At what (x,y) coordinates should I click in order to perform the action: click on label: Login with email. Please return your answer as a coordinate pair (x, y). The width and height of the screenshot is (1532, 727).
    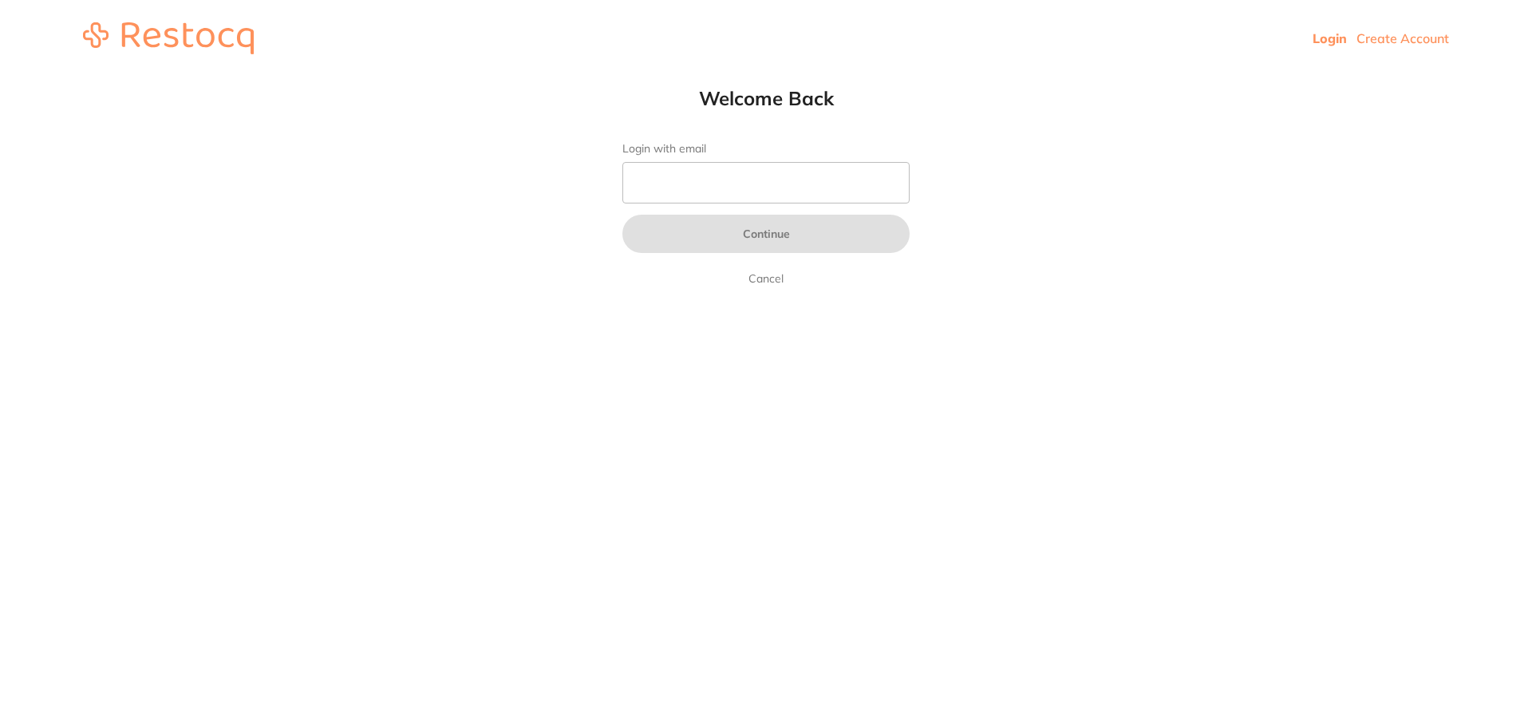
    Looking at the image, I should click on (766, 148).